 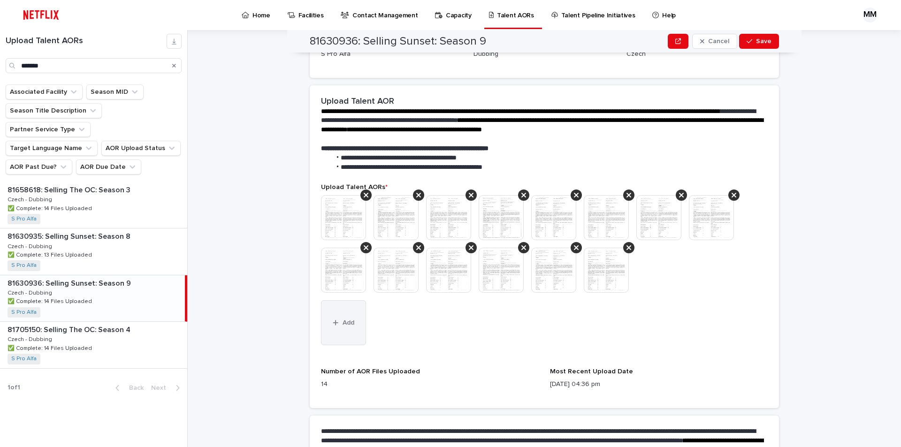 What do you see at coordinates (115, 92) in the screenshot?
I see `button: Season MID` at bounding box center [115, 92].